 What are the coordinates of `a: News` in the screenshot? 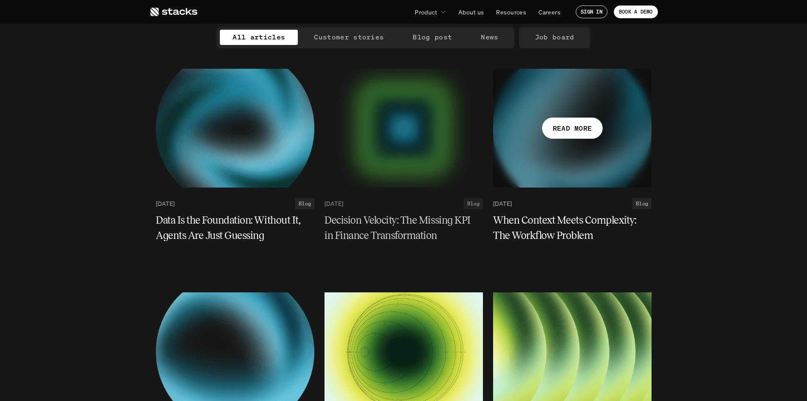 It's located at (490, 37).